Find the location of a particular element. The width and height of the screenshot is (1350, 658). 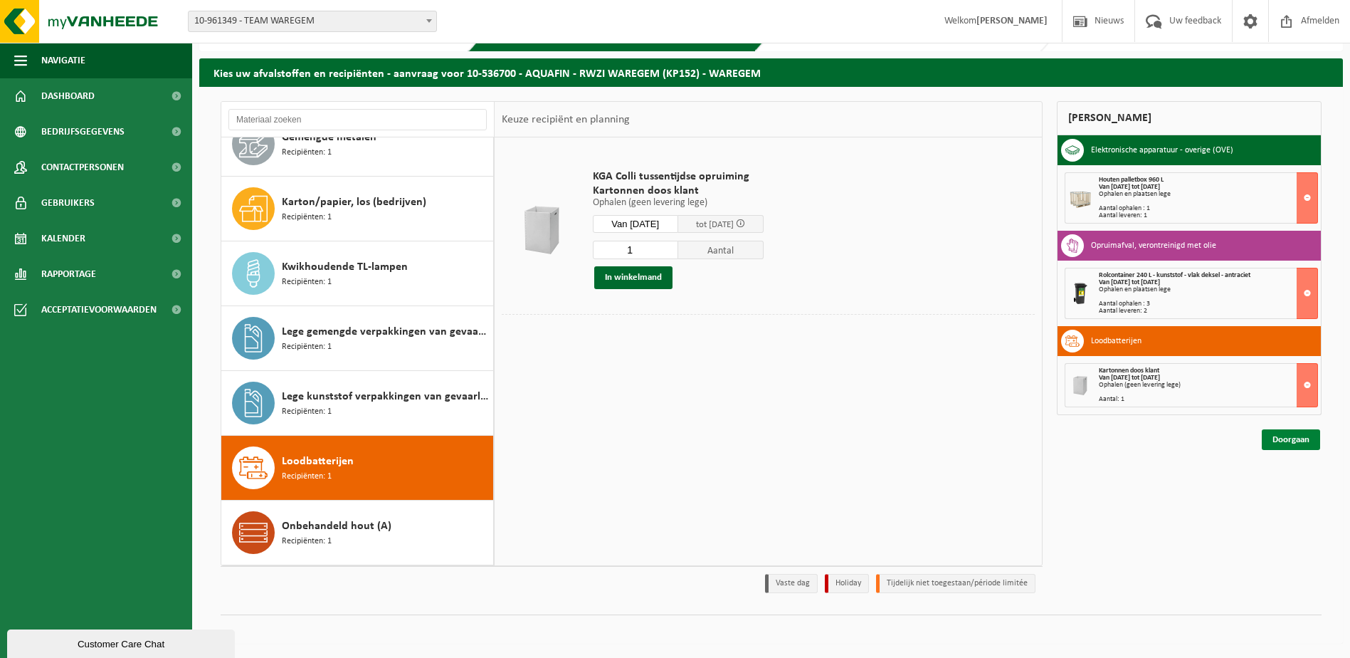

li: Holiday is located at coordinates (847, 583).